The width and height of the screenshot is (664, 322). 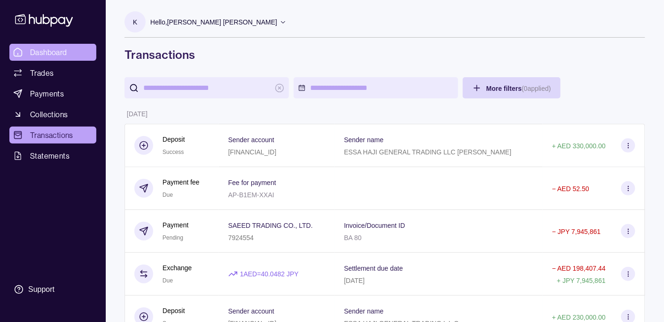 What do you see at coordinates (42, 73) in the screenshot?
I see `span: Trades` at bounding box center [42, 73].